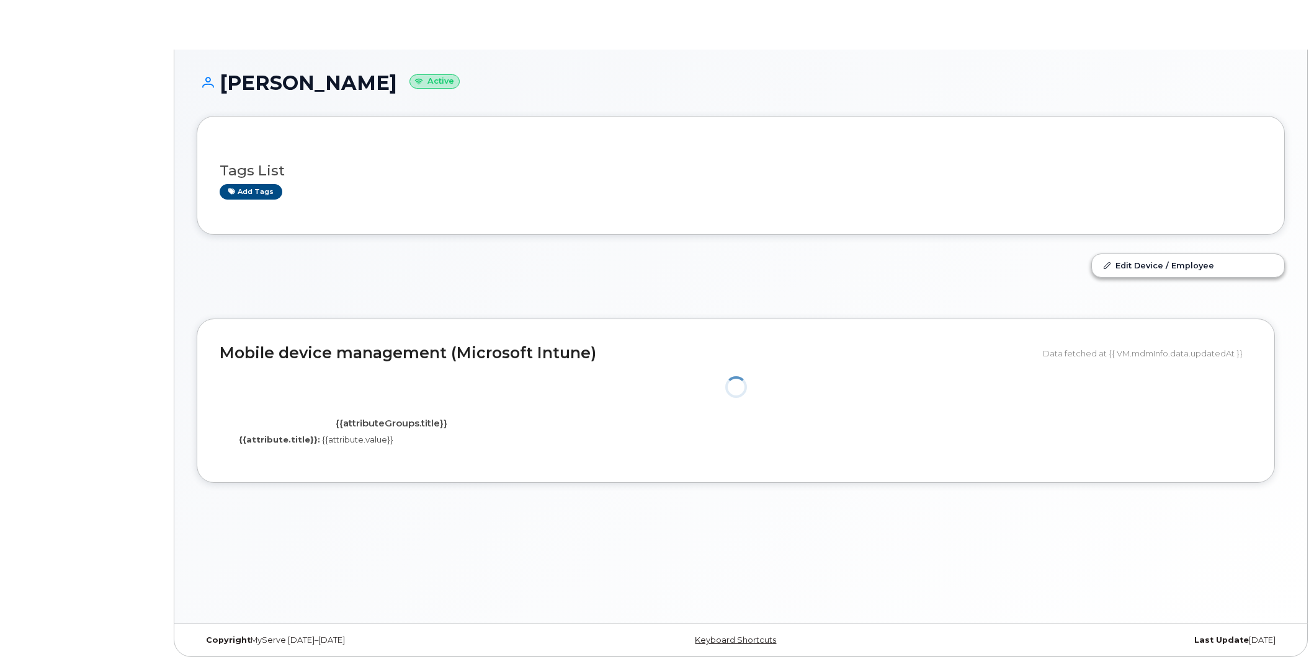  Describe the element at coordinates (735, 640) in the screenshot. I see `a: Keyboard Shortcuts` at that location.